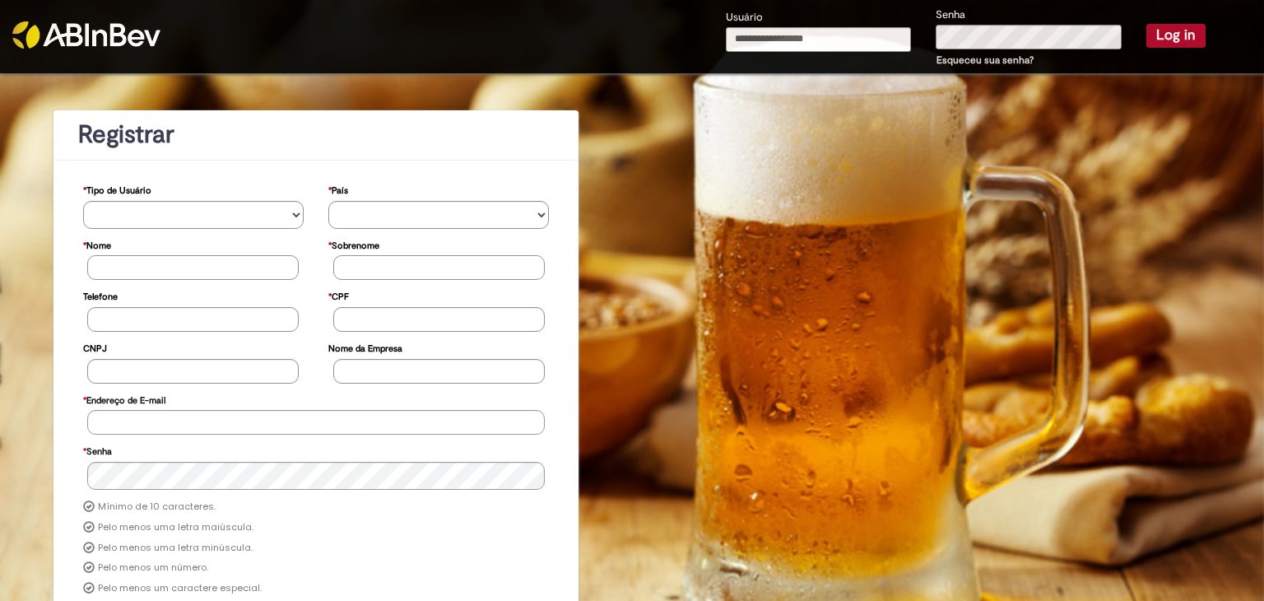 This screenshot has width=1264, height=601. What do you see at coordinates (156, 507) in the screenshot?
I see `label: Mínimo de 10 caracteres.` at bounding box center [156, 507].